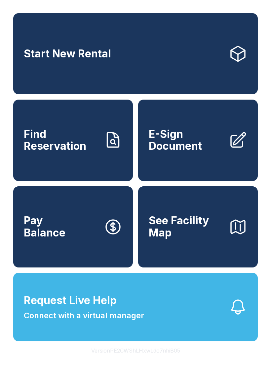  Describe the element at coordinates (45, 227) in the screenshot. I see `span: Pay Balance` at that location.